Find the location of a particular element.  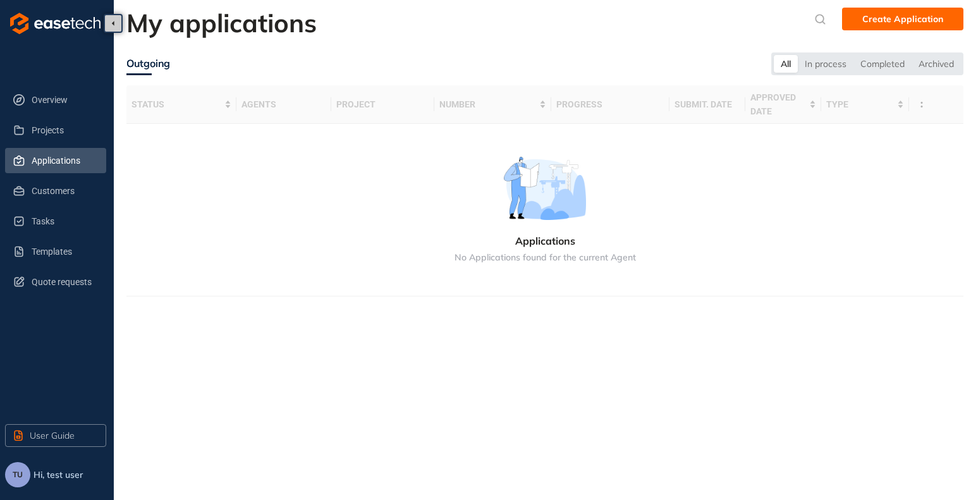

span: type is located at coordinates (861, 104).